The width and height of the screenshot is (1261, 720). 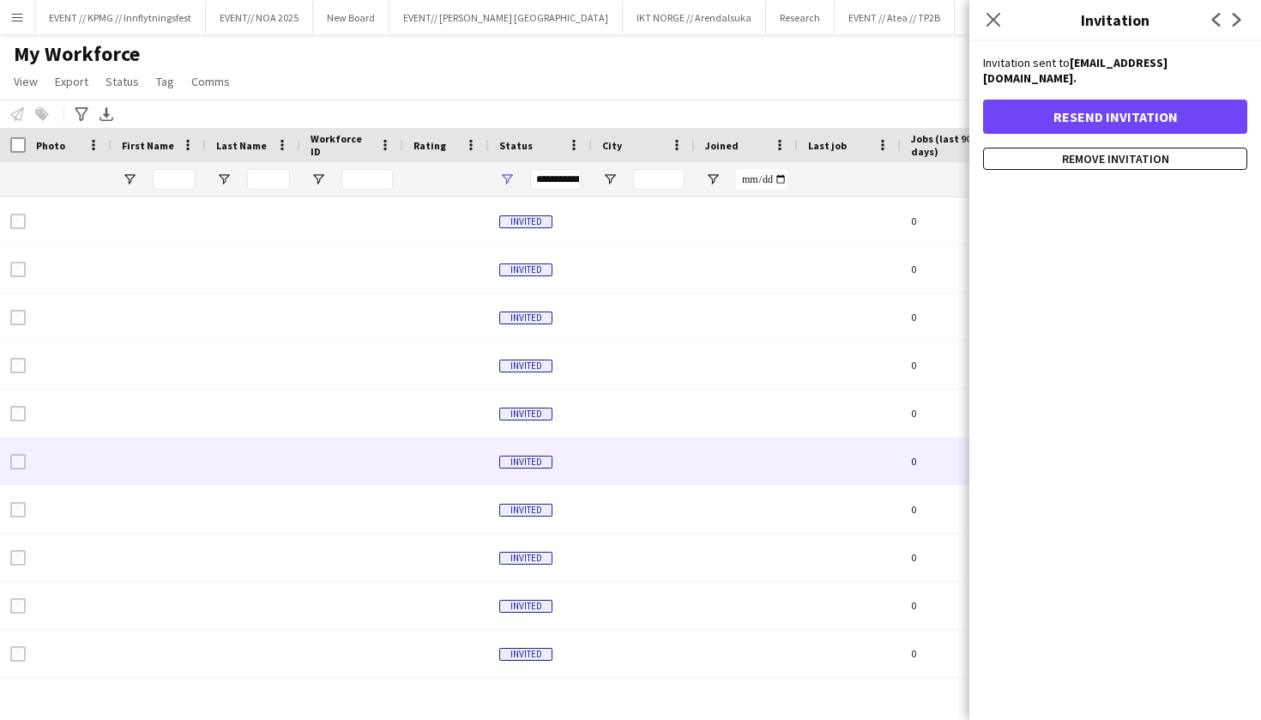 I want to click on span: Workforce ID, so click(x=341, y=145).